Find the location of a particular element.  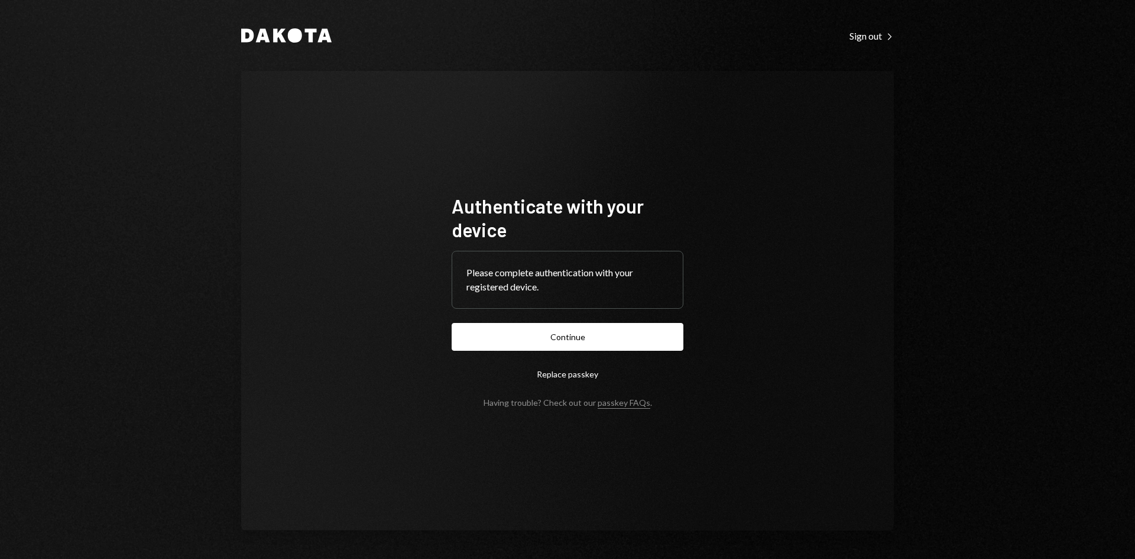

div: Please complete authentication with your registered device. is located at coordinates (568, 280).